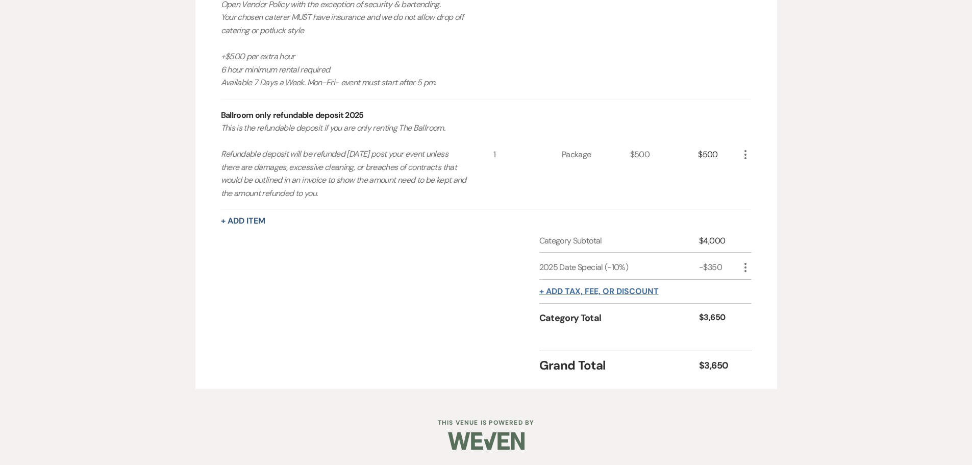  I want to click on button: + Add tax, fee, or discount, so click(599, 291).